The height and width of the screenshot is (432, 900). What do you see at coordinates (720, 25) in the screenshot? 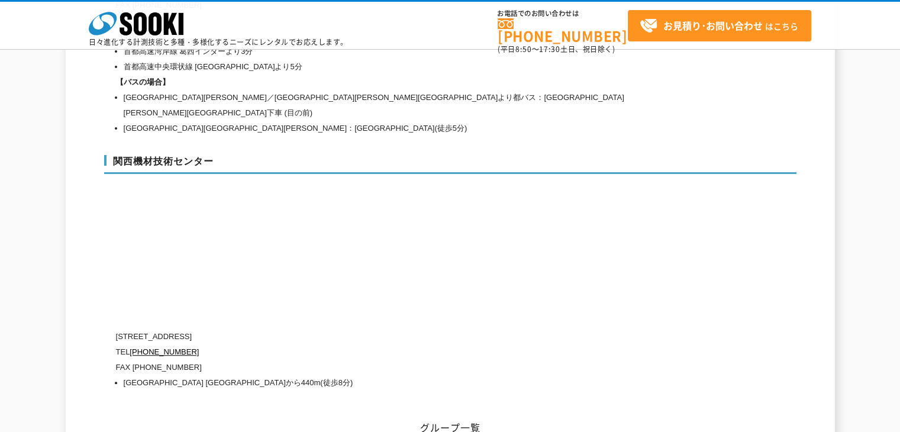
I see `a: お見積り･お問い合わせはこちら` at bounding box center [720, 25].